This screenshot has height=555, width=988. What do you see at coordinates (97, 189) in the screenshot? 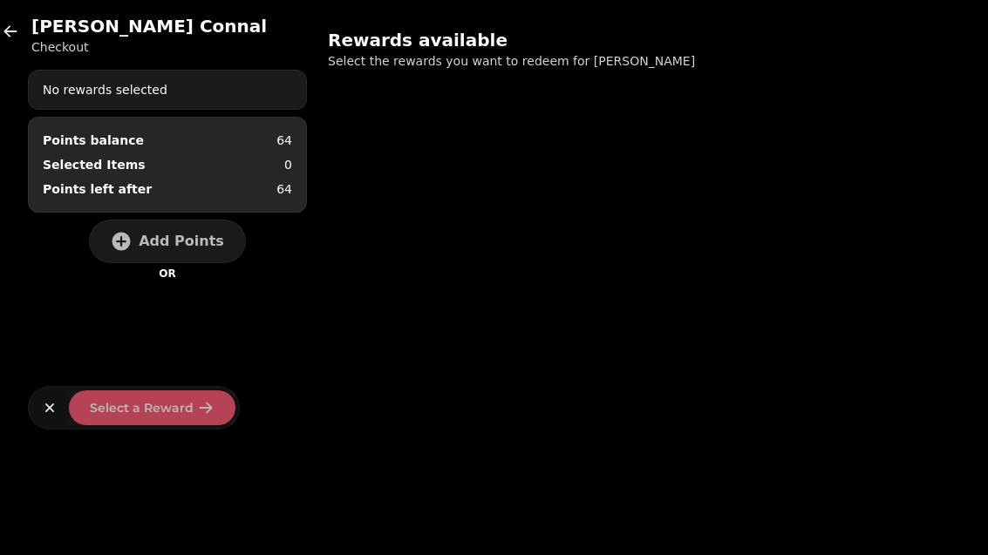
I see `p: Points left after` at bounding box center [97, 189].